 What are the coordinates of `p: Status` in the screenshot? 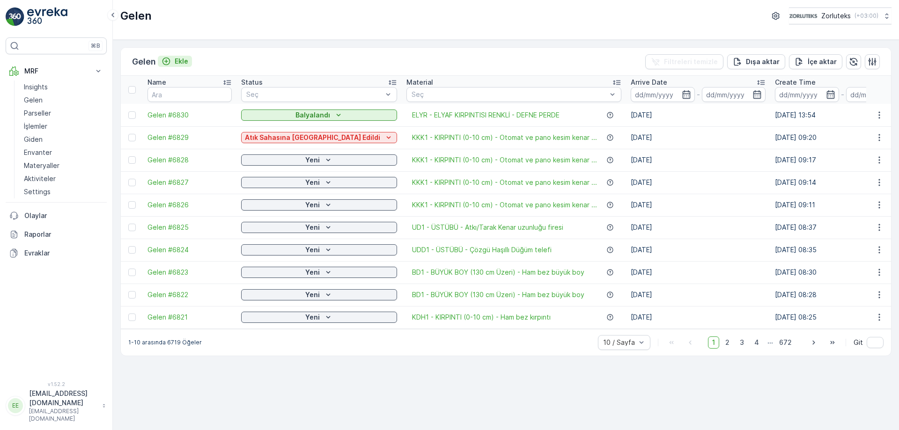 It's located at (252, 82).